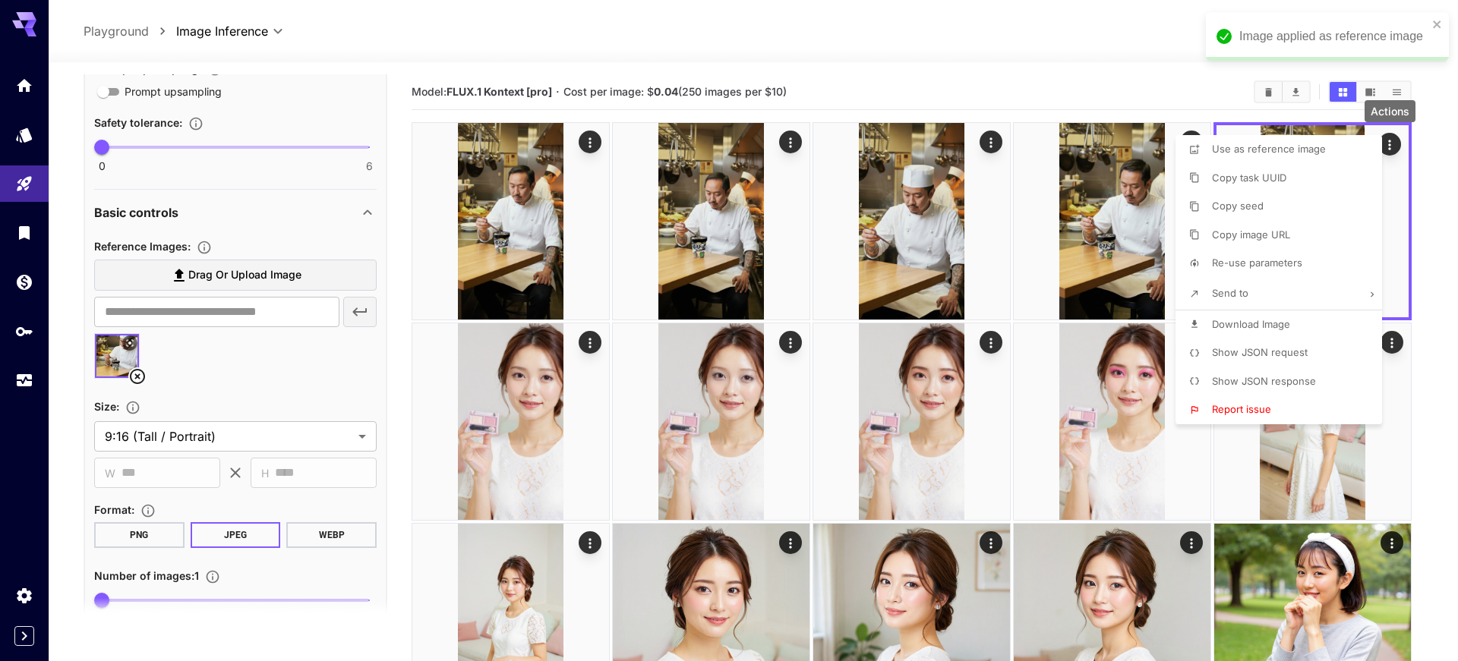 The height and width of the screenshot is (661, 1458). I want to click on div: Actions, so click(1390, 111).